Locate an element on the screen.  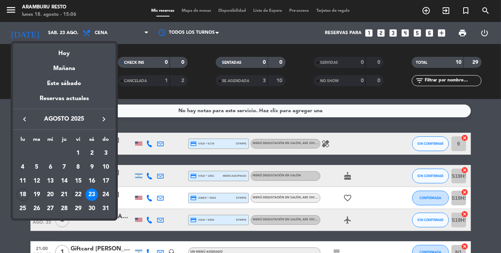
td: 15 de agosto de 2025 is located at coordinates (78, 181).